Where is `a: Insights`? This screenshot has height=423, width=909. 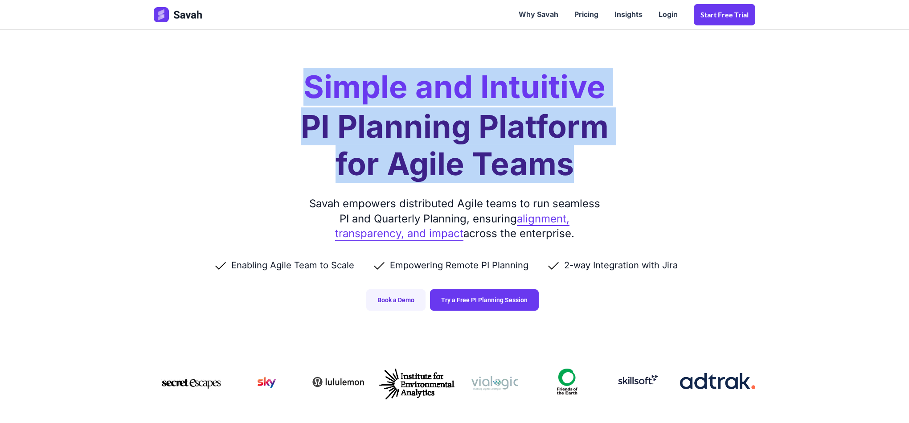 a: Insights is located at coordinates (628, 15).